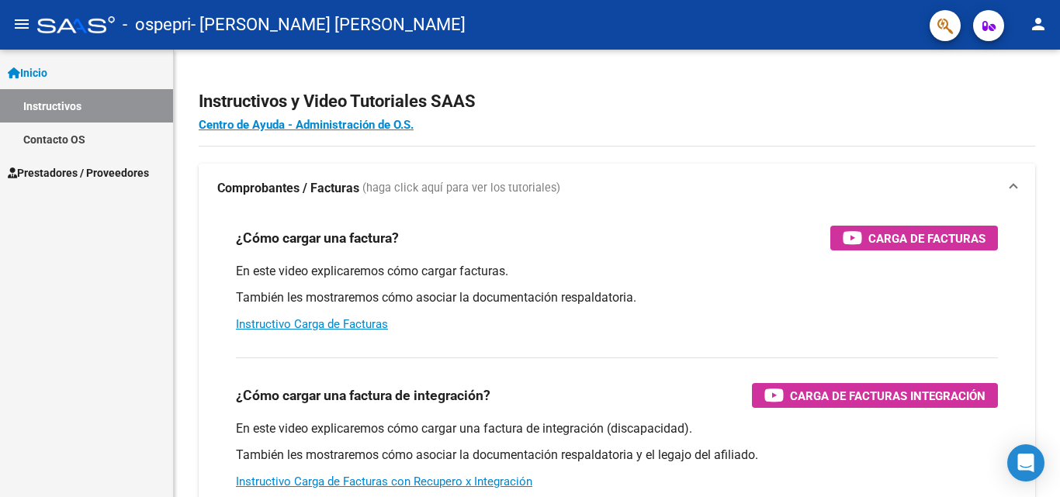 Image resolution: width=1060 pixels, height=497 pixels. I want to click on button: Carga de Facturas, so click(914, 238).